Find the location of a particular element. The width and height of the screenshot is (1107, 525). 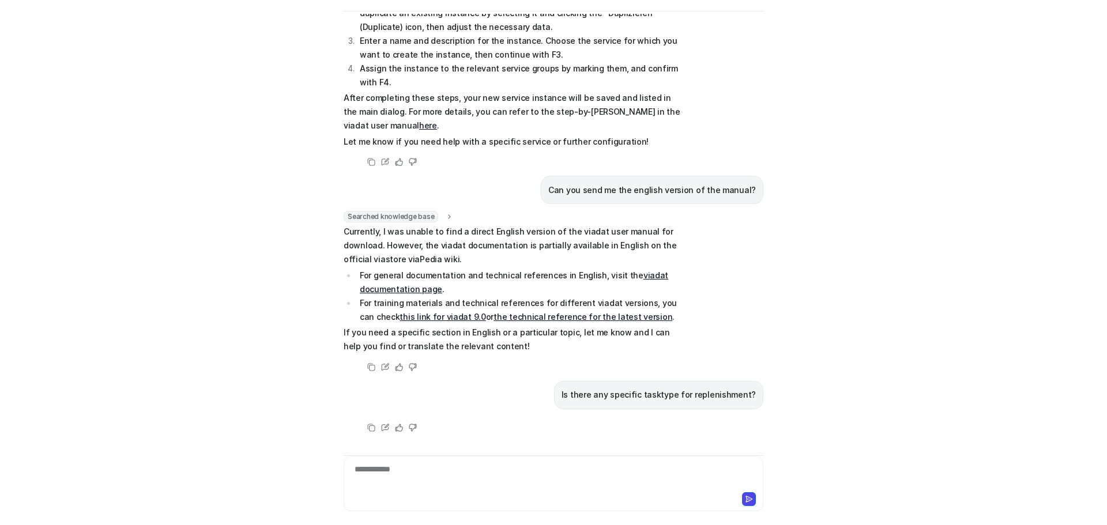

a: here is located at coordinates (428, 125).